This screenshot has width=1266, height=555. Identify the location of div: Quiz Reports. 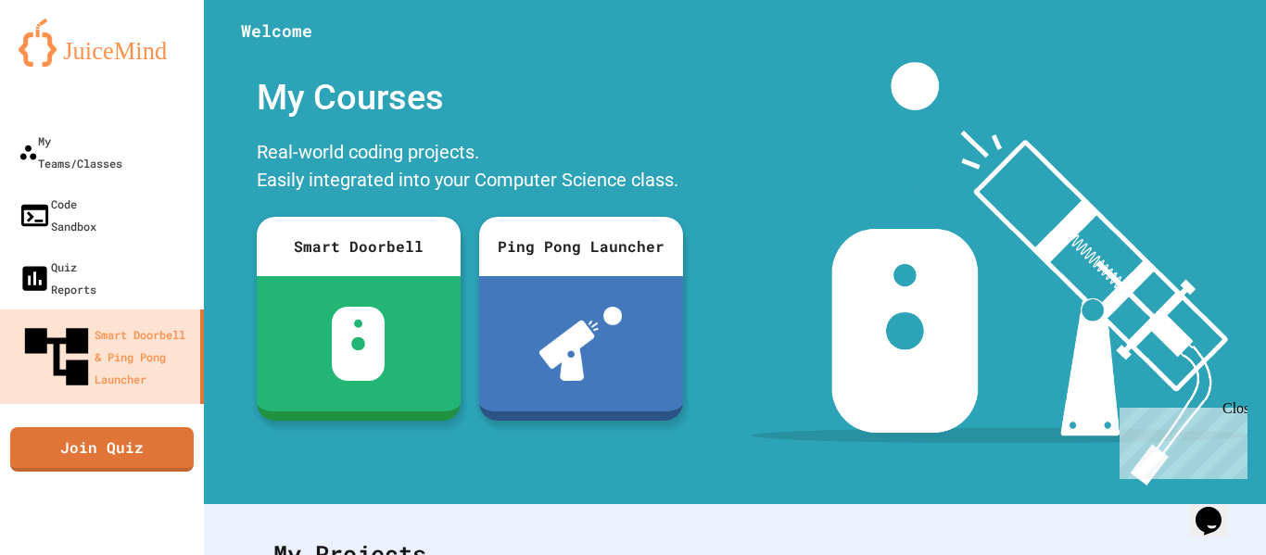
(57, 278).